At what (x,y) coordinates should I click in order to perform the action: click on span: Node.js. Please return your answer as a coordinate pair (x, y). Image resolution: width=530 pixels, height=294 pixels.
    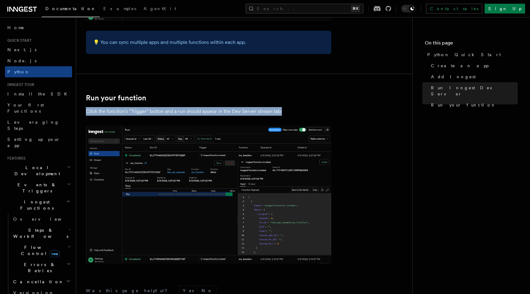
    Looking at the image, I should click on (22, 61).